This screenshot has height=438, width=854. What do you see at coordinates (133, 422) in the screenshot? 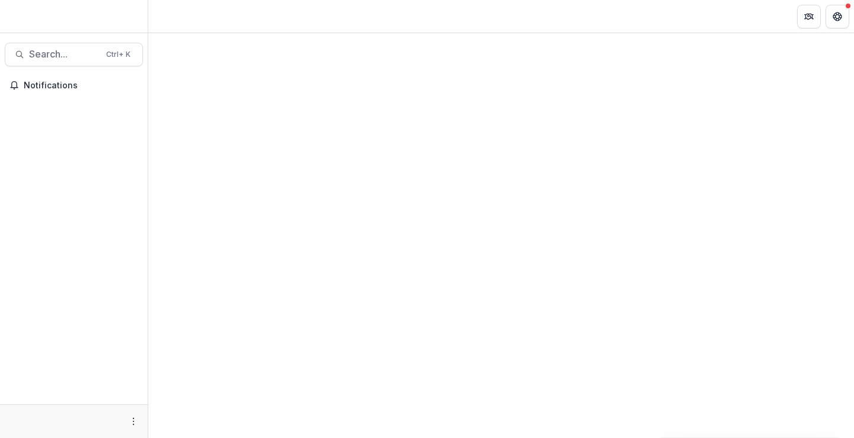
I see `button: More` at bounding box center [133, 422].